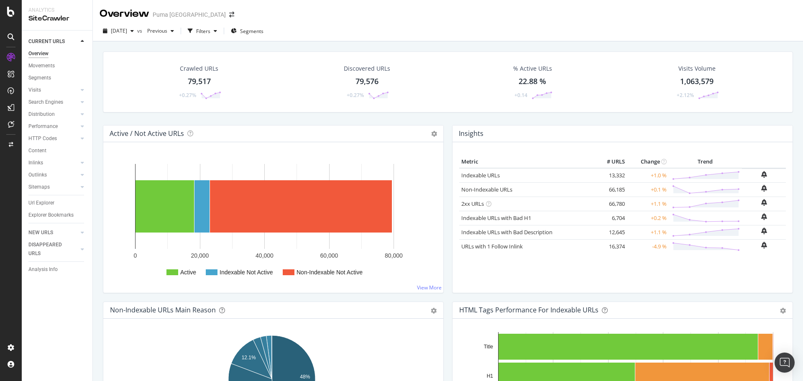  I want to click on div: Distribution, so click(41, 114).